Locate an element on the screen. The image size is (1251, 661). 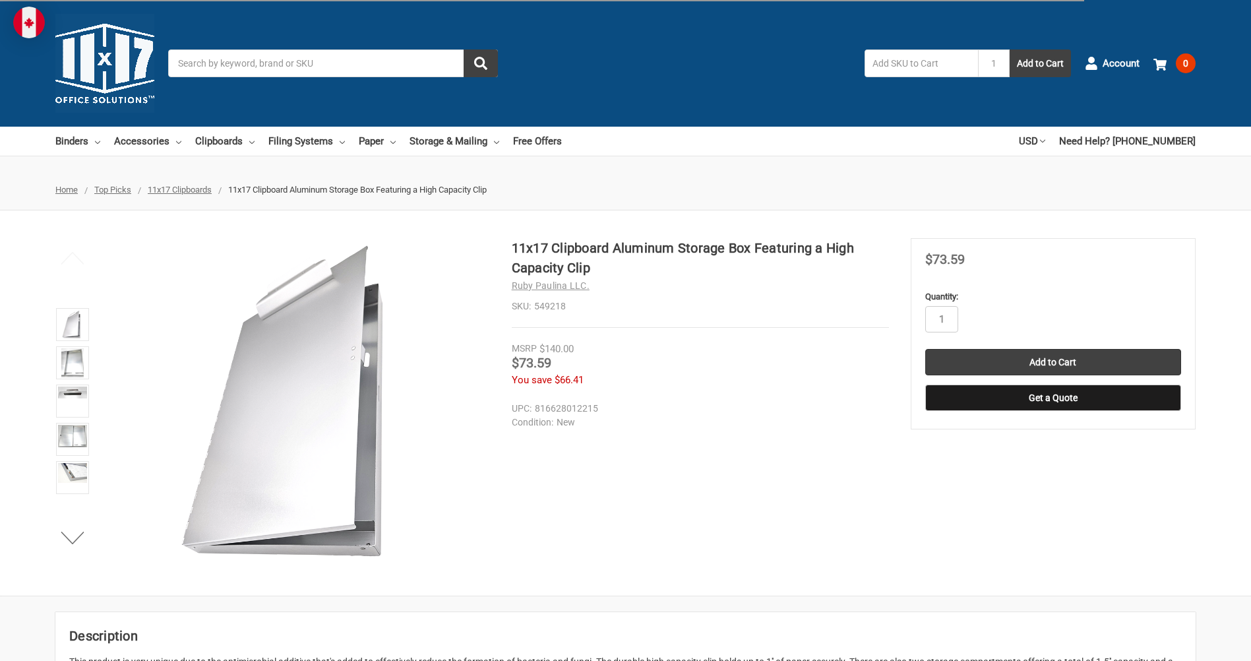
span: Account is located at coordinates (1121, 63).